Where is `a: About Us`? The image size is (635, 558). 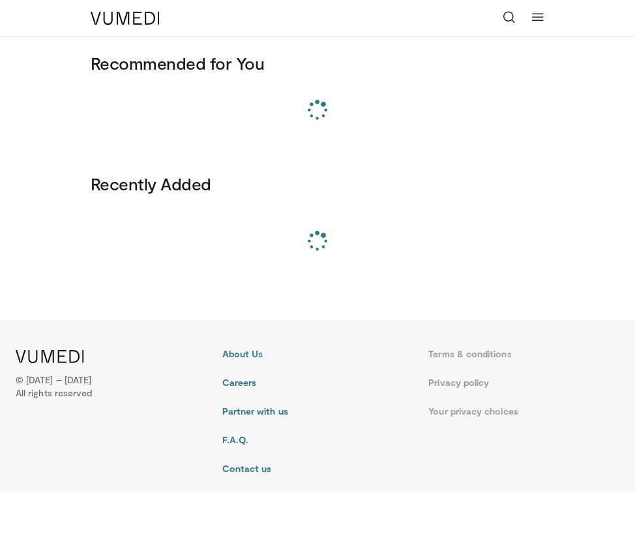 a: About Us is located at coordinates (318, 354).